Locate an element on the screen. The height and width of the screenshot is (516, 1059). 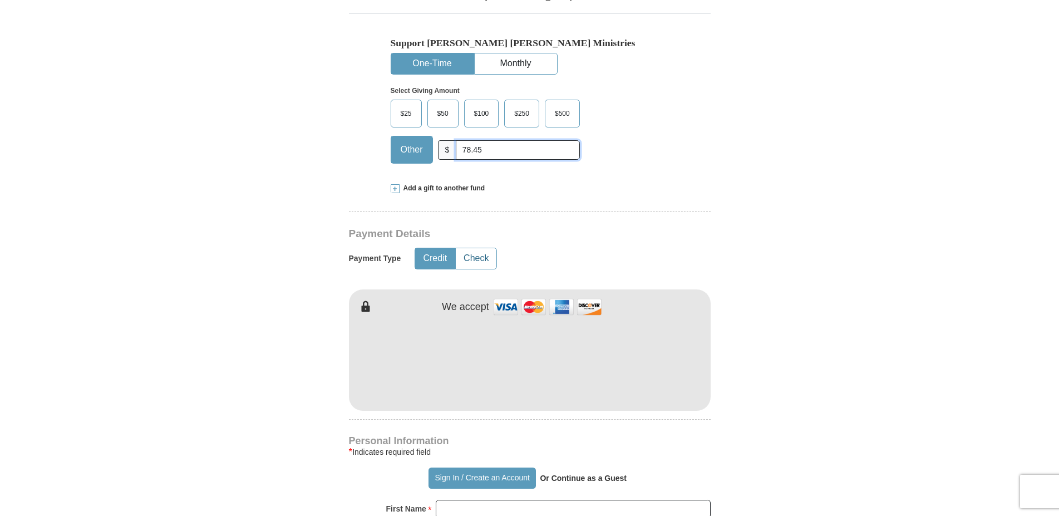
h5: Payment Type is located at coordinates (375, 258).